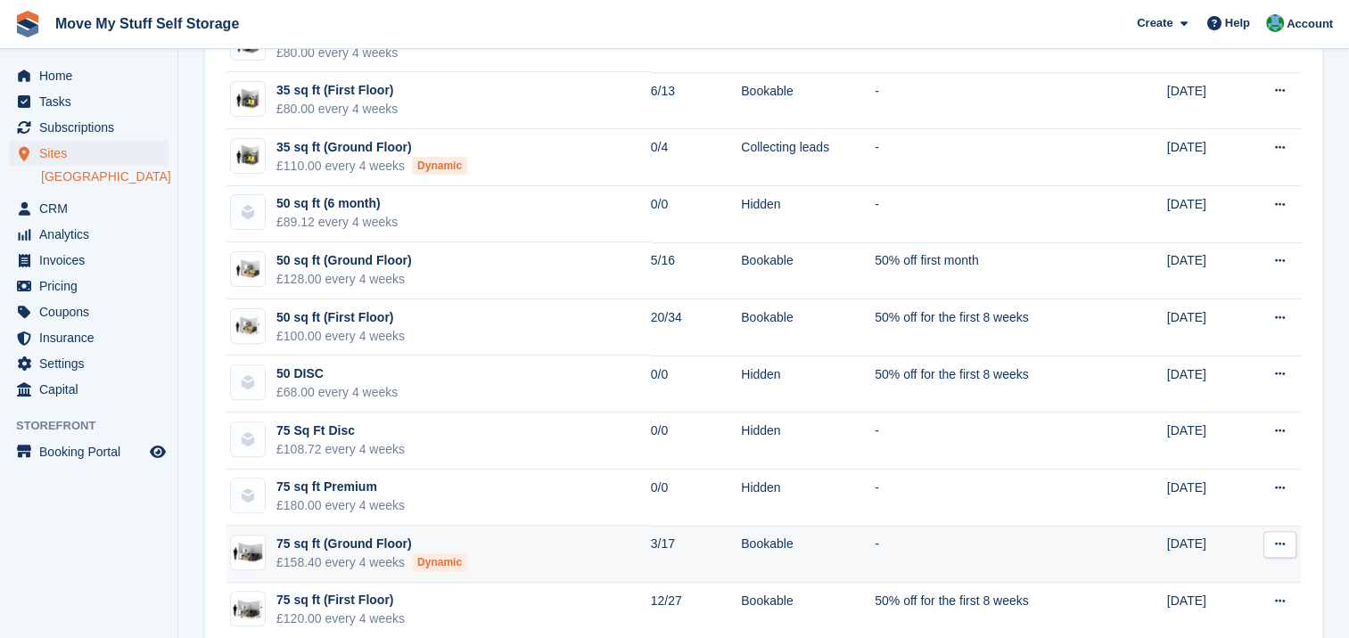 The image size is (1349, 638). I want to click on span: CRM, so click(93, 209).